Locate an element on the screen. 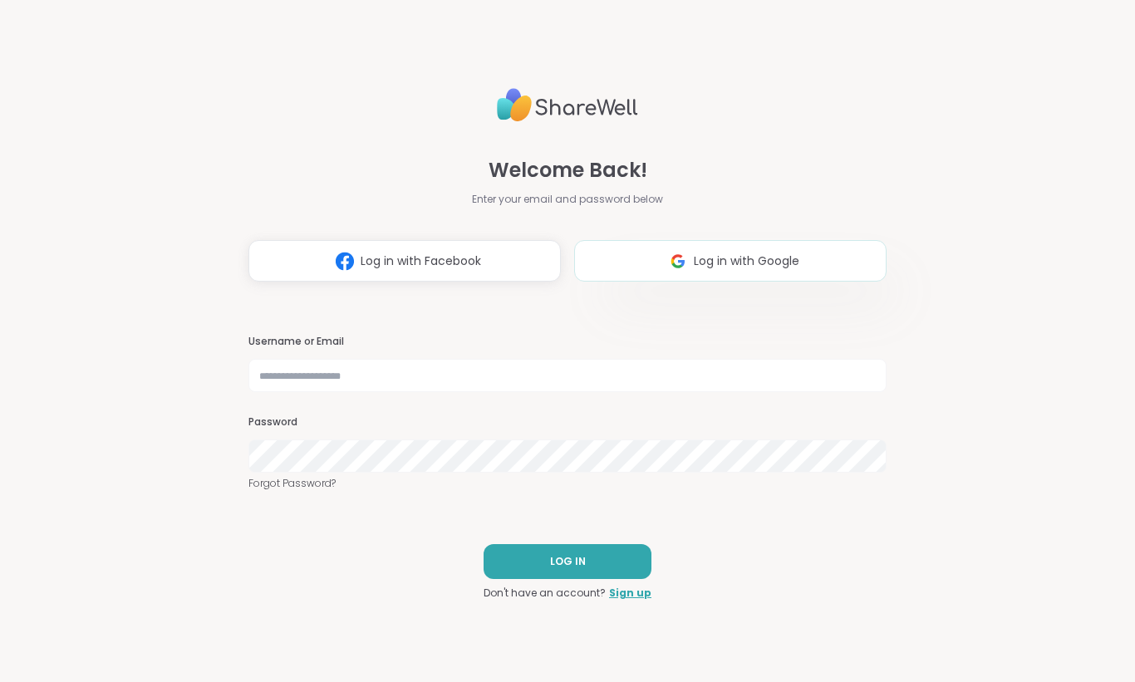 This screenshot has width=1135, height=682. span: Log in with Google is located at coordinates (746, 261).